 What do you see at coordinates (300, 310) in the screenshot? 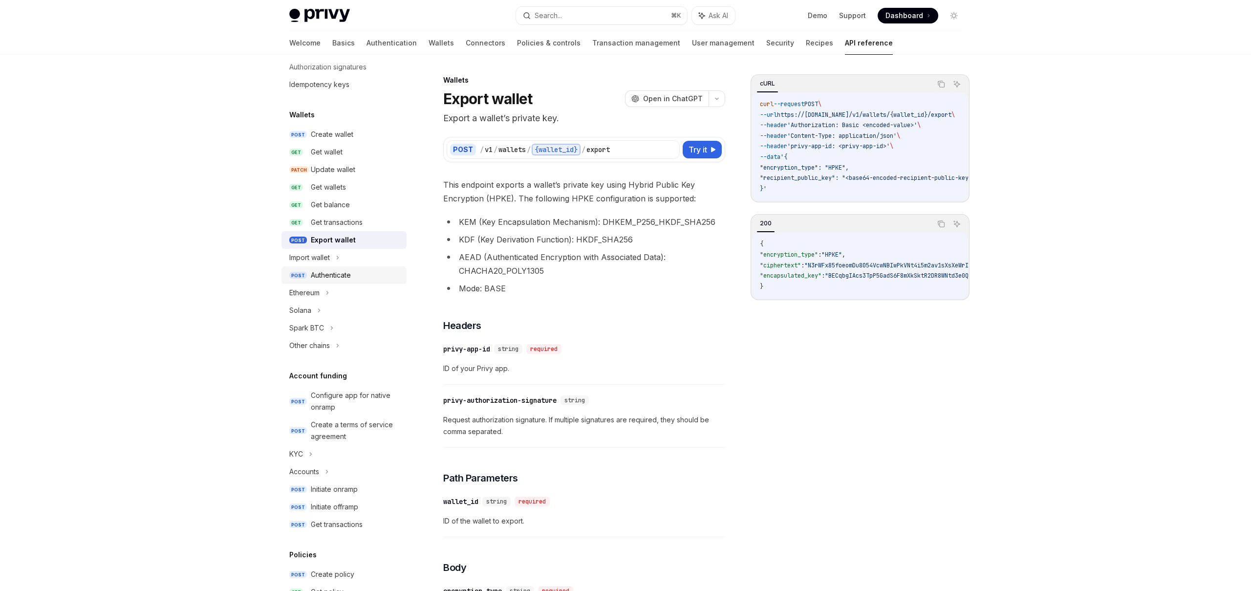
I see `div: Solana` at bounding box center [300, 310].